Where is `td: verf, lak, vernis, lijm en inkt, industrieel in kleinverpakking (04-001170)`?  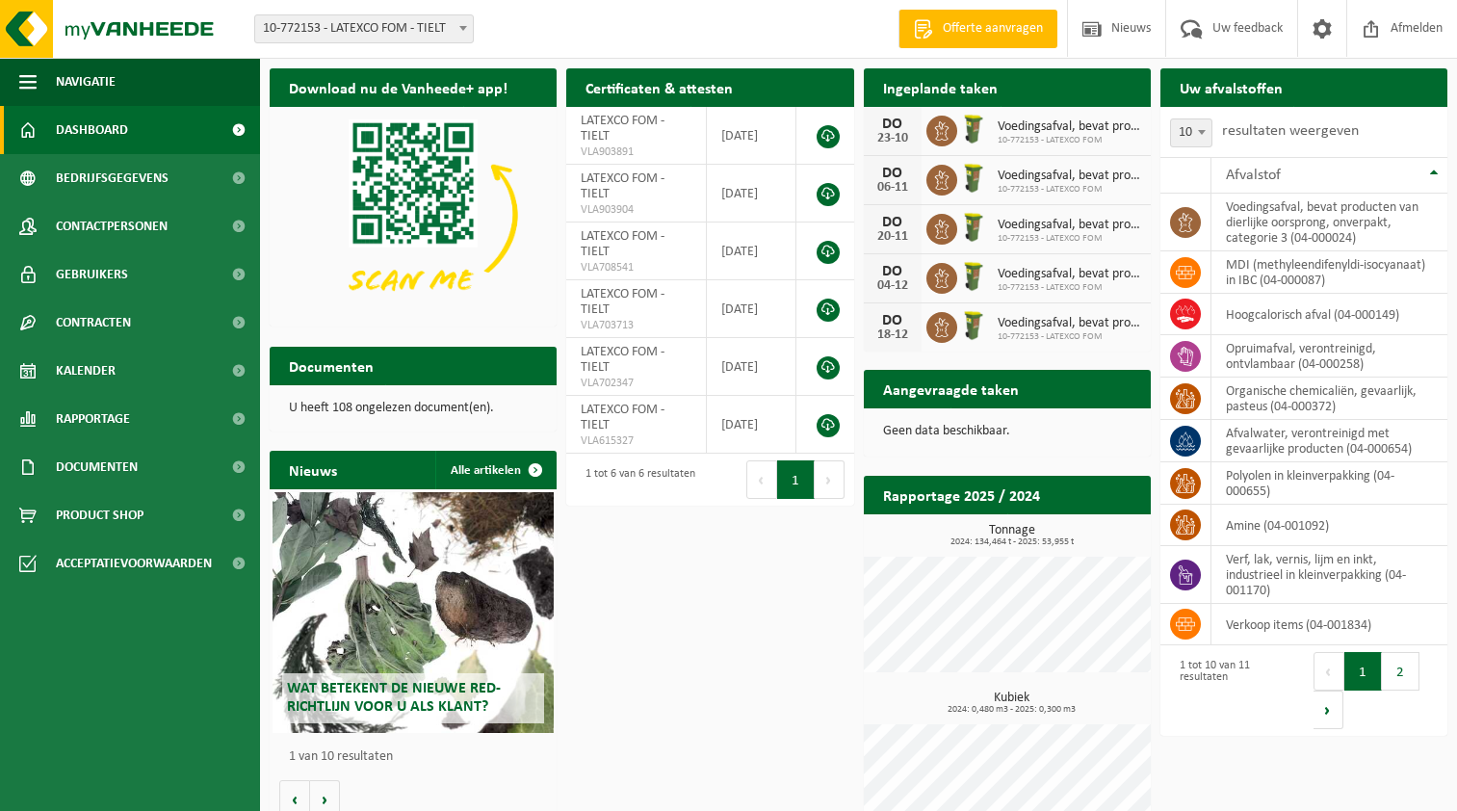 td: verf, lak, vernis, lijm en inkt, industrieel in kleinverpakking (04-001170) is located at coordinates (1329, 575).